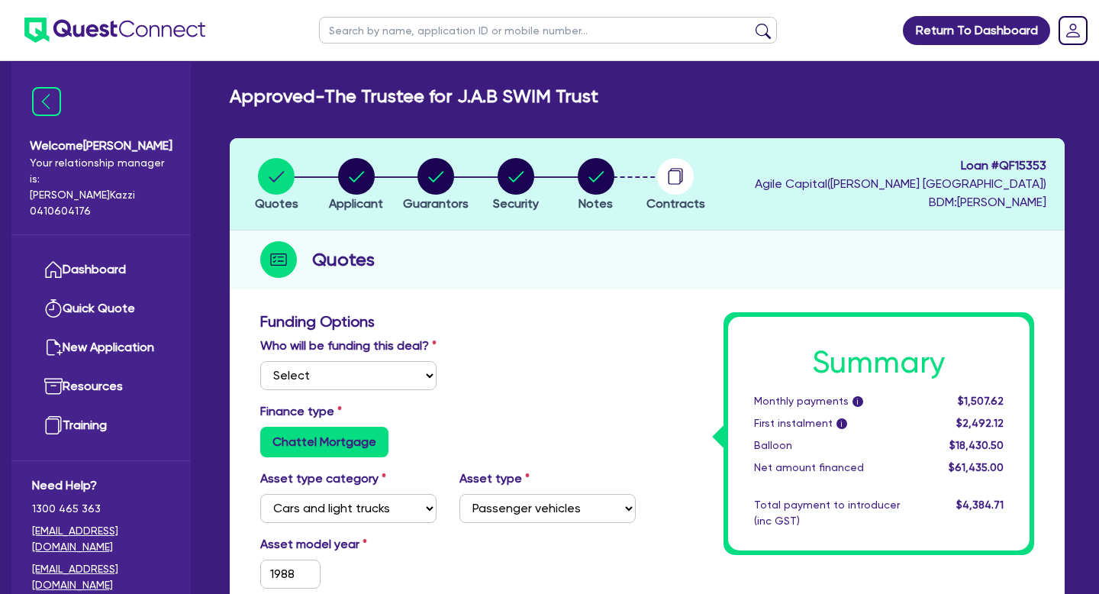  Describe the element at coordinates (101, 308) in the screenshot. I see `a: Quick Quote` at that location.